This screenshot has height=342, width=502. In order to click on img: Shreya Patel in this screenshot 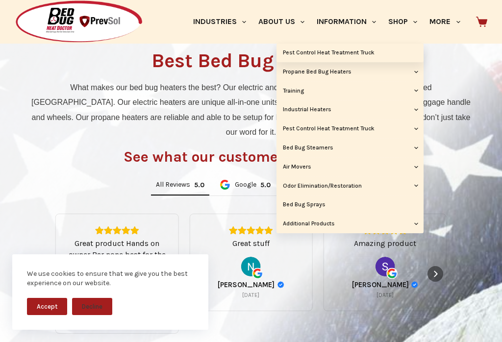, I will do `click(385, 267)`.